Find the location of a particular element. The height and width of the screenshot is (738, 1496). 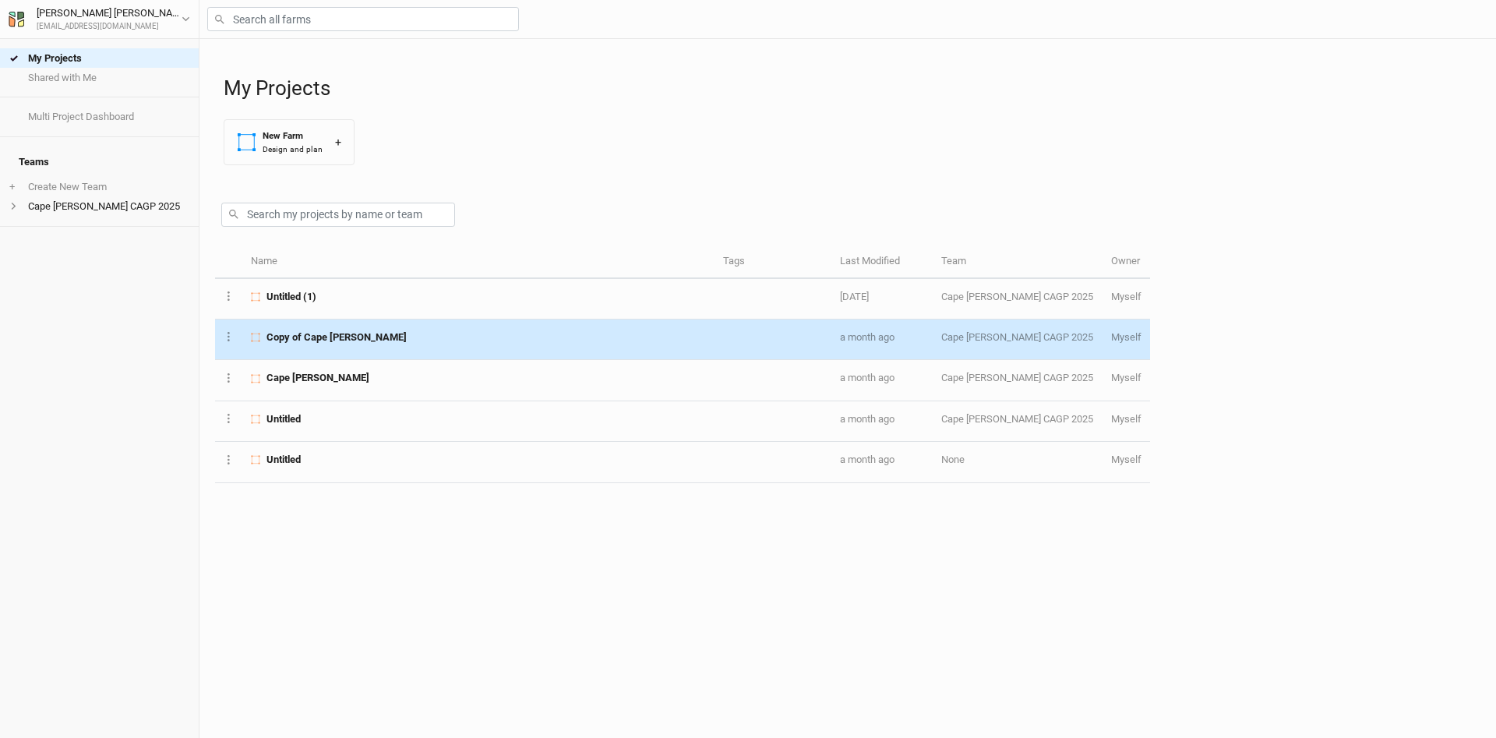

input: Search my projects by name or team is located at coordinates (338, 214).